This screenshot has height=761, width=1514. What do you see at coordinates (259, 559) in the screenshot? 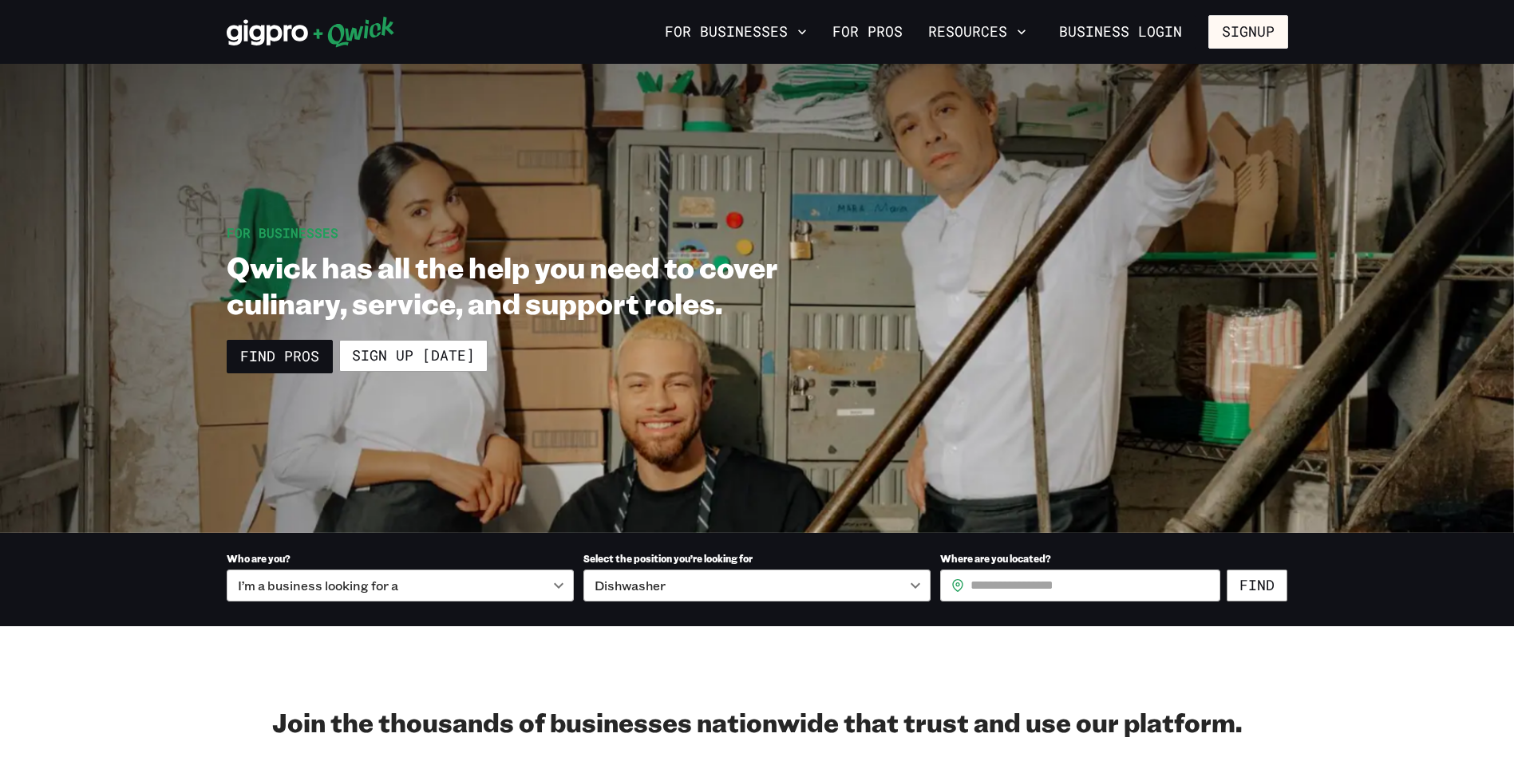
I see `span: Who are you?` at bounding box center [259, 559].